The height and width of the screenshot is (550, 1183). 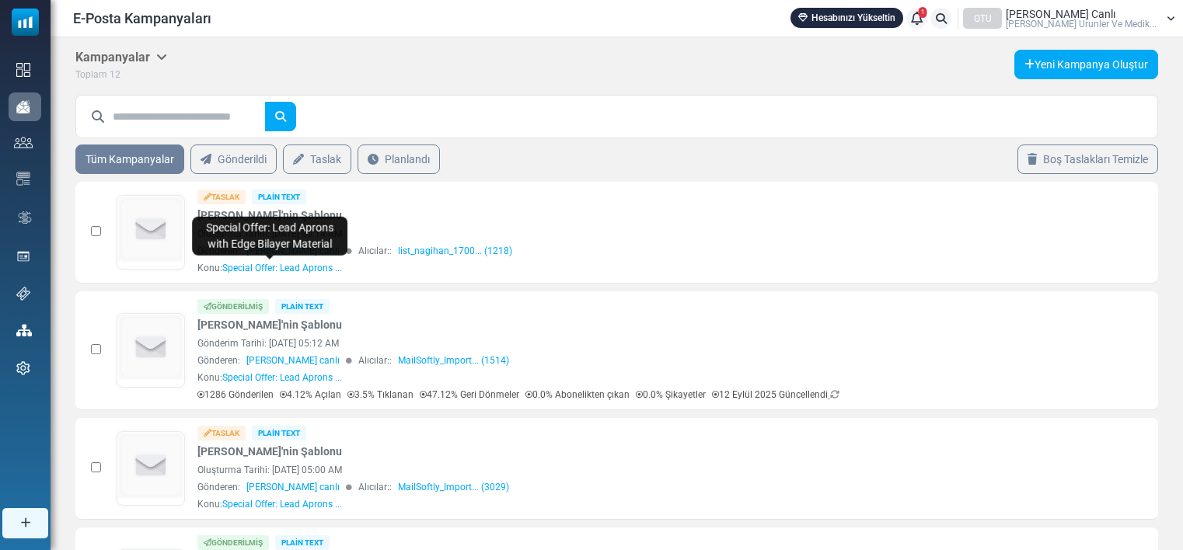 What do you see at coordinates (470, 395) in the screenshot?
I see `p: 47.12% Geri Dönmeler` at bounding box center [470, 395].